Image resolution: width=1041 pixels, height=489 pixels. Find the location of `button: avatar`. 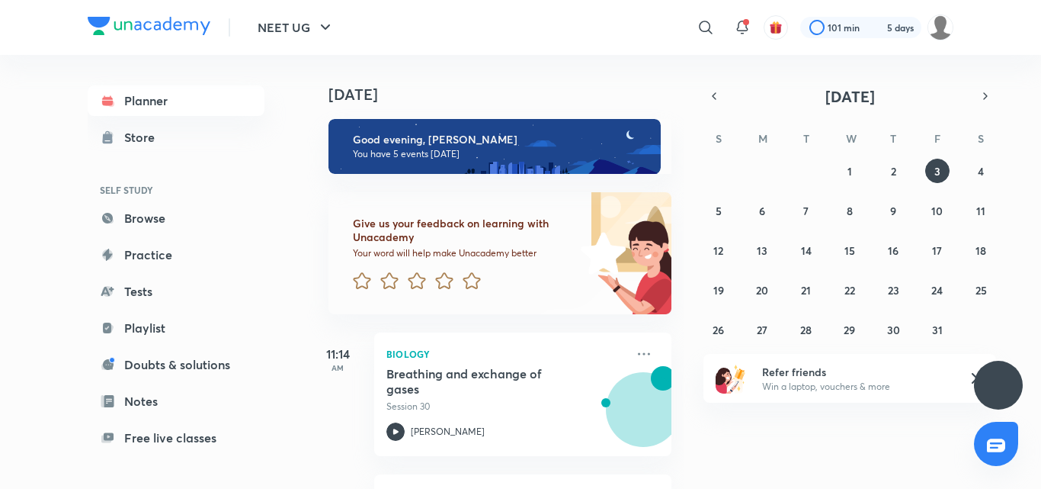

button: avatar is located at coordinates (776, 27).